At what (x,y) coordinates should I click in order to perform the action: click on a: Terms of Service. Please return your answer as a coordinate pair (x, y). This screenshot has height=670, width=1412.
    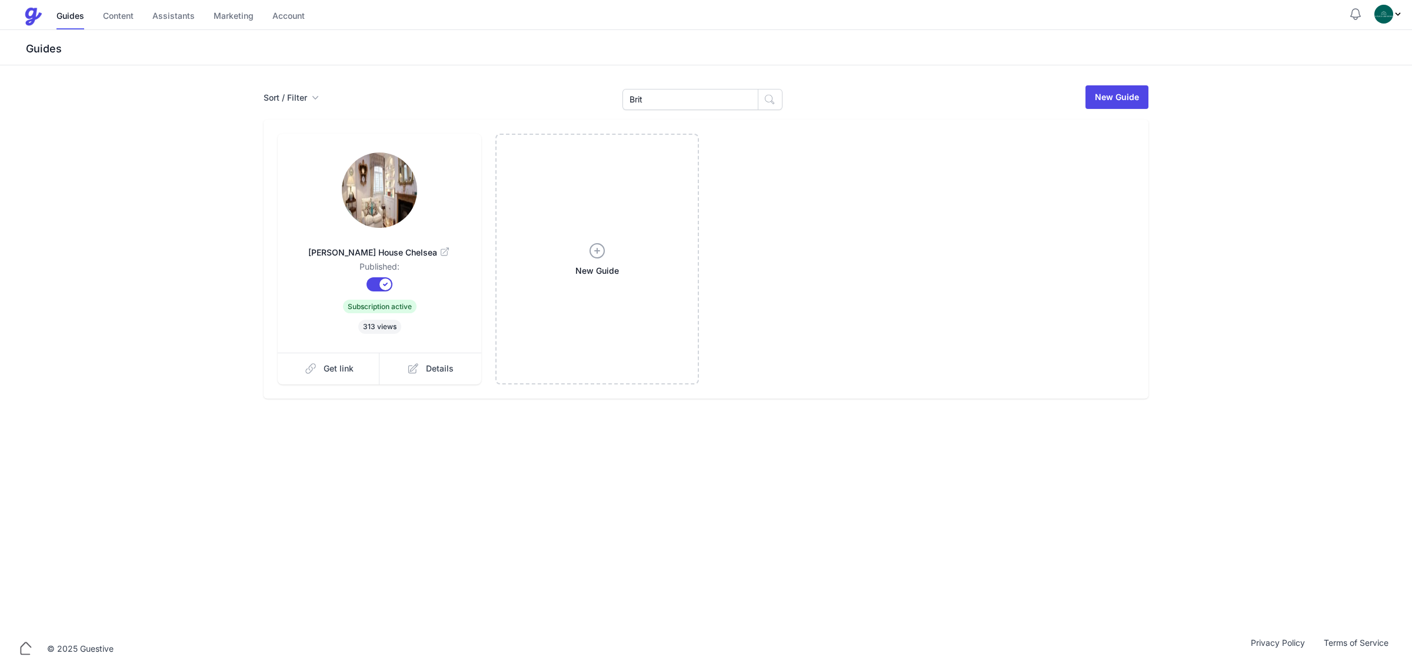
    Looking at the image, I should click on (1357, 649).